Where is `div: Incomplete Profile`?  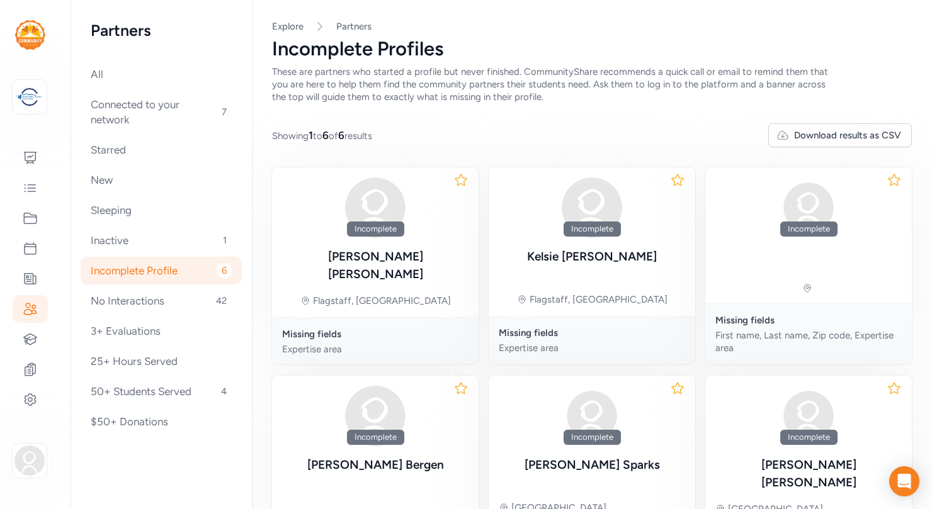
div: Incomplete Profile is located at coordinates (161, 271).